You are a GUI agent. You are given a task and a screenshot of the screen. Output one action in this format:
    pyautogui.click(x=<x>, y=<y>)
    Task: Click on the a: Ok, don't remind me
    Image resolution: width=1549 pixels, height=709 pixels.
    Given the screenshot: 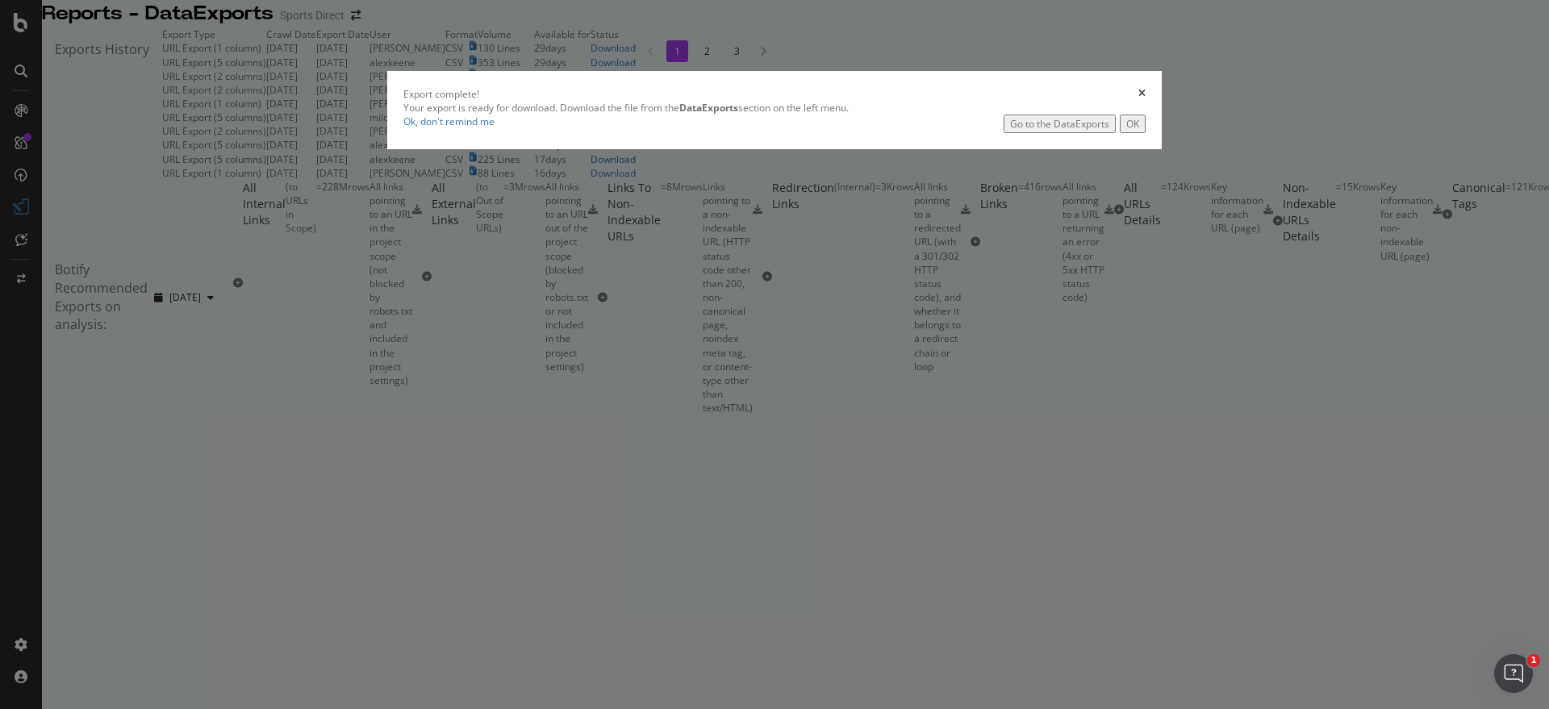 What is the action you would take?
    pyautogui.click(x=448, y=121)
    